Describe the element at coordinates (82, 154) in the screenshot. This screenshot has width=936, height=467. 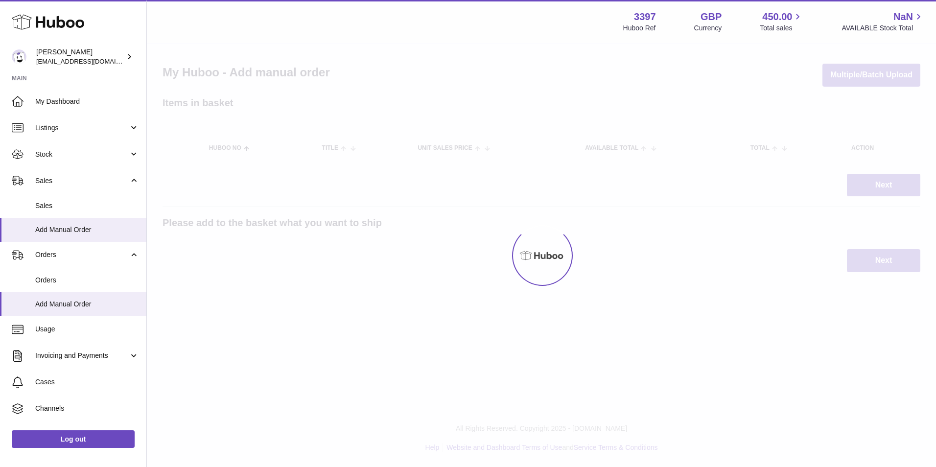
I see `span: Stock` at that location.